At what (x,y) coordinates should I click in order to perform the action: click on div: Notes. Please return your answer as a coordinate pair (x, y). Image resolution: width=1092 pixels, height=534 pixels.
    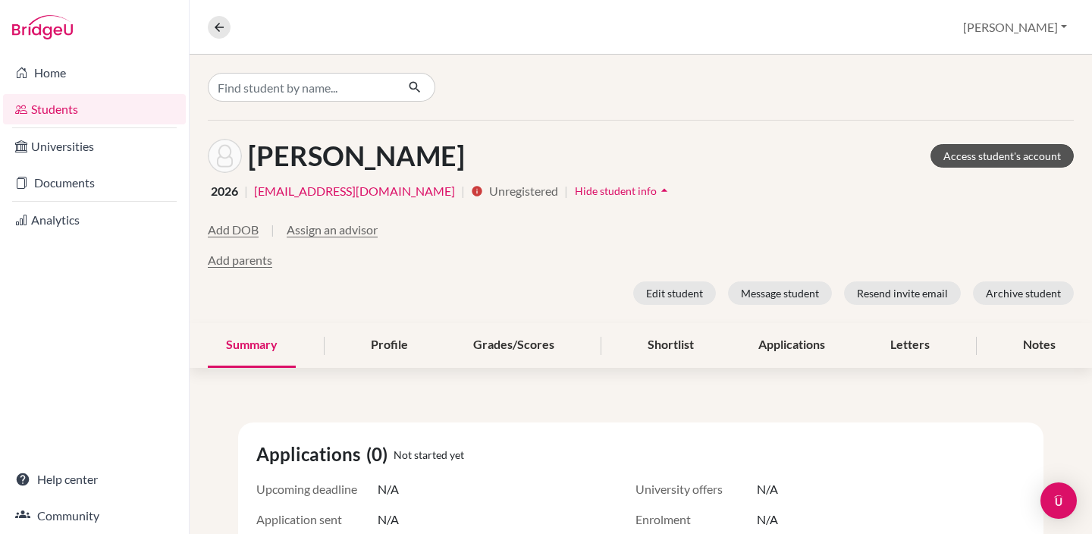
    Looking at the image, I should click on (1039, 345).